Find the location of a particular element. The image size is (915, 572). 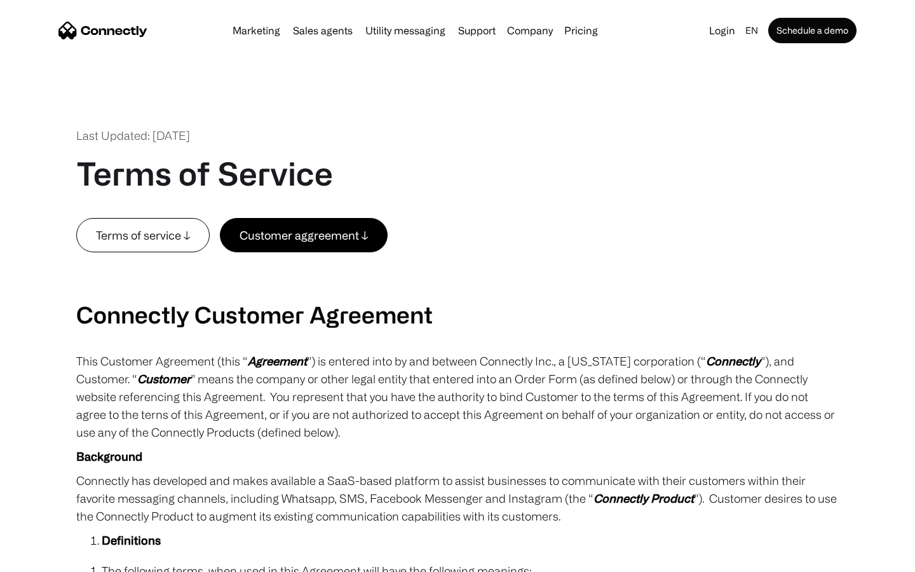

em: Customer is located at coordinates (164, 379).